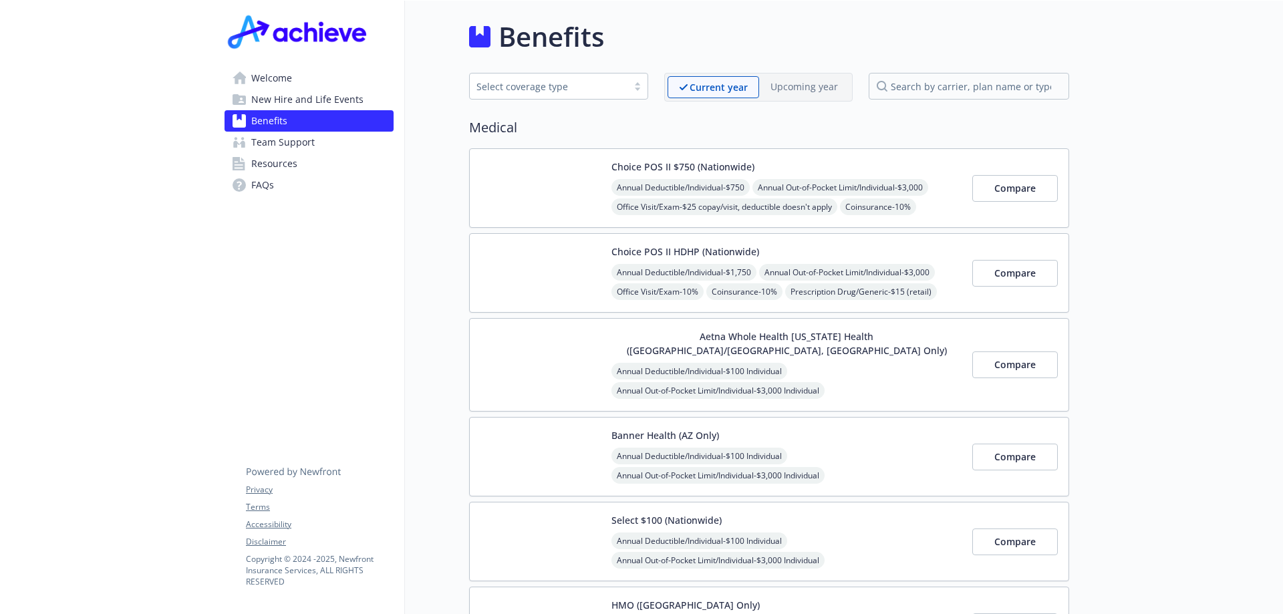  Describe the element at coordinates (804, 87) in the screenshot. I see `span: Upcoming year` at that location.